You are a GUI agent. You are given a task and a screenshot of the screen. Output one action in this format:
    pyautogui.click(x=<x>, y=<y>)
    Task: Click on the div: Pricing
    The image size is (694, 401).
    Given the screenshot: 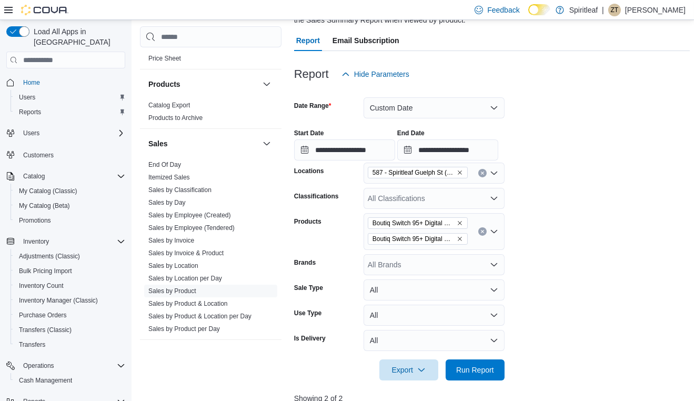 What is the action you would take?
    pyautogui.click(x=210, y=60)
    